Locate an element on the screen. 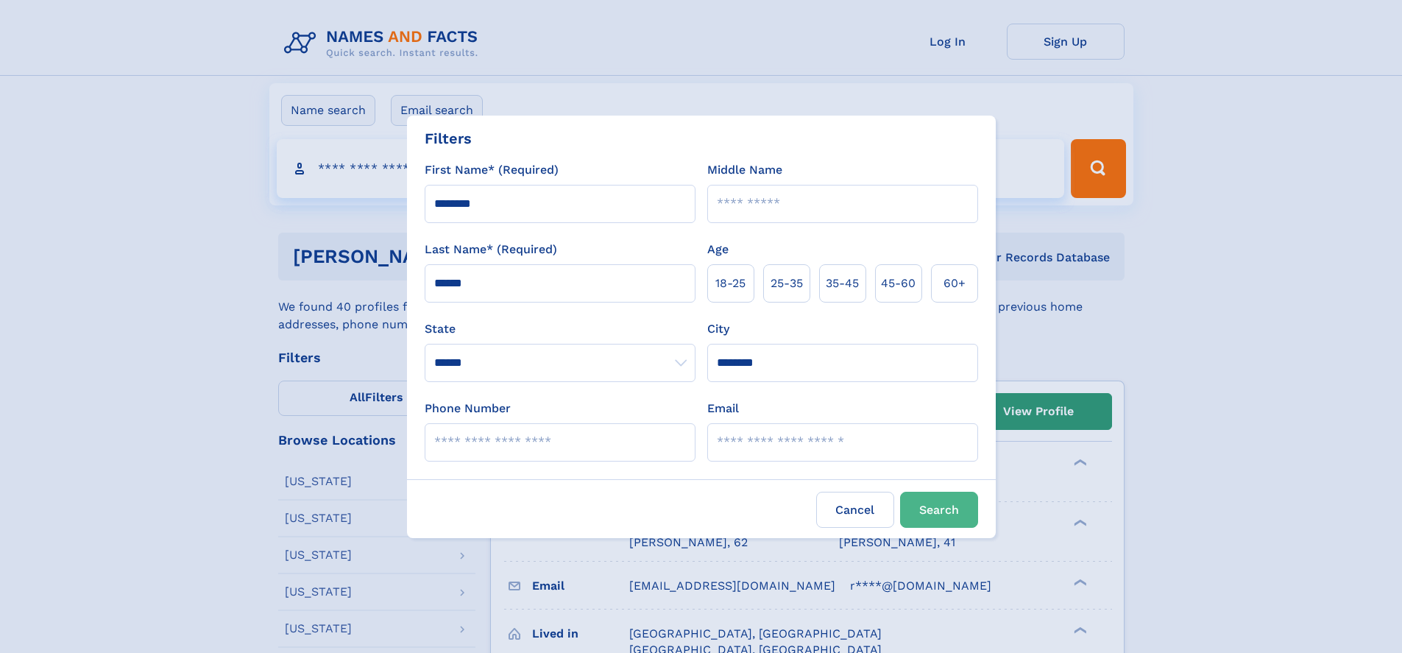 The image size is (1402, 653). label: Last Name* (Required) is located at coordinates (491, 249).